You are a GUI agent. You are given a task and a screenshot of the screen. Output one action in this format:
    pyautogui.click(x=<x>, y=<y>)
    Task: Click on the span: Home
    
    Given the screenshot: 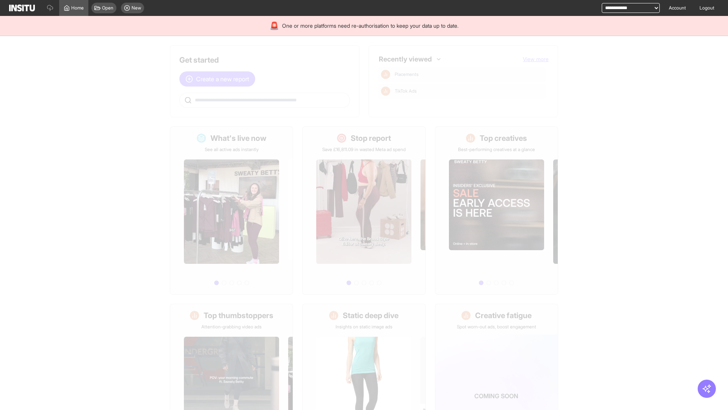 What is the action you would take?
    pyautogui.click(x=77, y=8)
    